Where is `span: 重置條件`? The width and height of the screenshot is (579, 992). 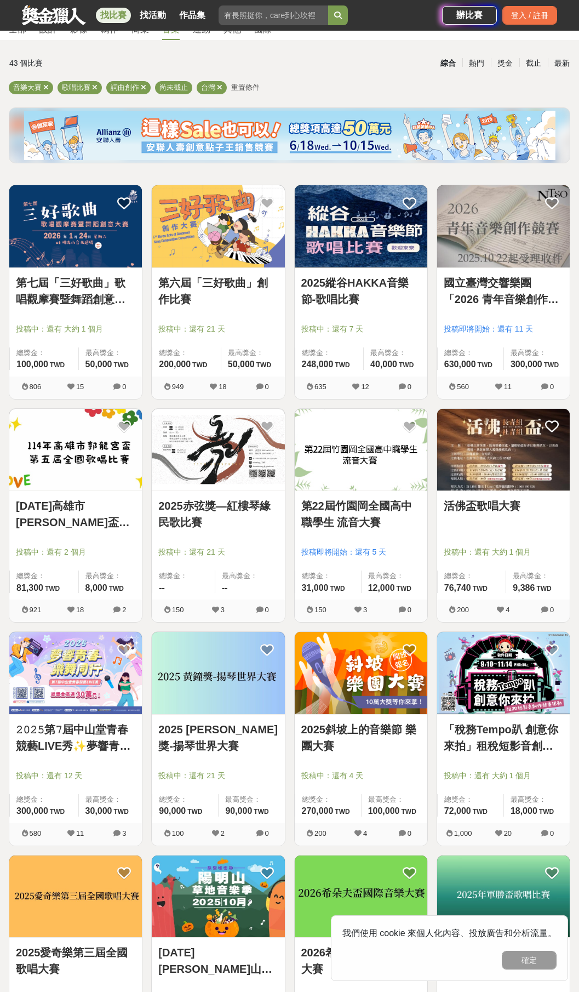
span: 重置條件 is located at coordinates (245, 87).